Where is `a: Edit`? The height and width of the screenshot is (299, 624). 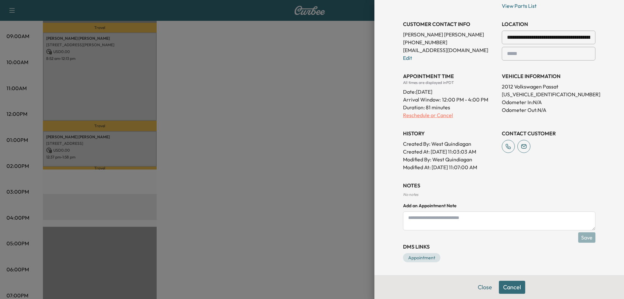 a: Edit is located at coordinates (408, 58).